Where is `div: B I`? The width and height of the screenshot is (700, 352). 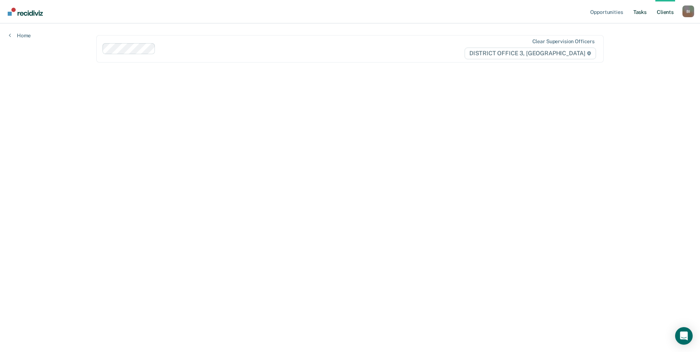 div: B I is located at coordinates (688, 11).